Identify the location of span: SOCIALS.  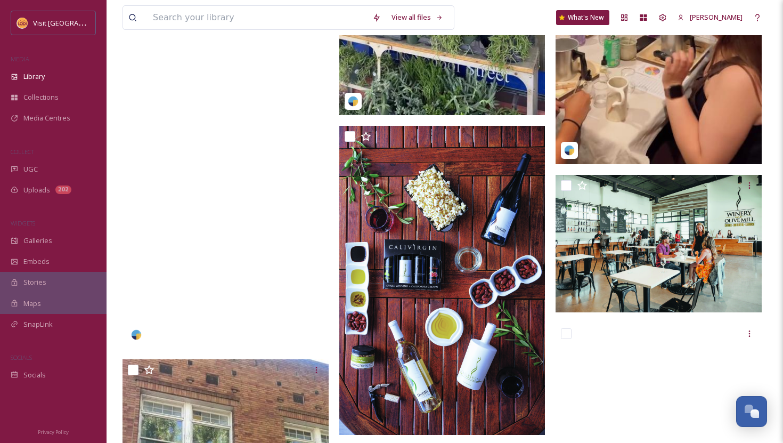
(21, 357).